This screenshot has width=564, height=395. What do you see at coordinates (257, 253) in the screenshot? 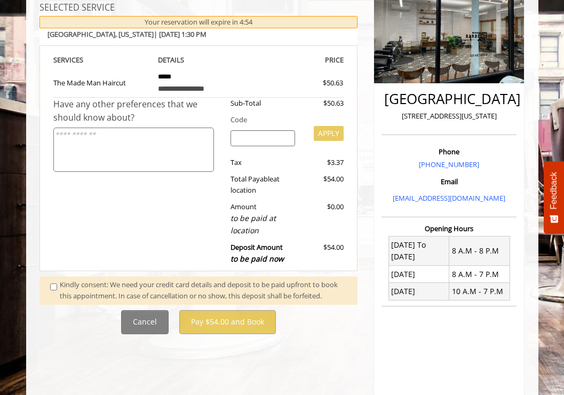
I see `b: Deposit Amount` at bounding box center [257, 253].